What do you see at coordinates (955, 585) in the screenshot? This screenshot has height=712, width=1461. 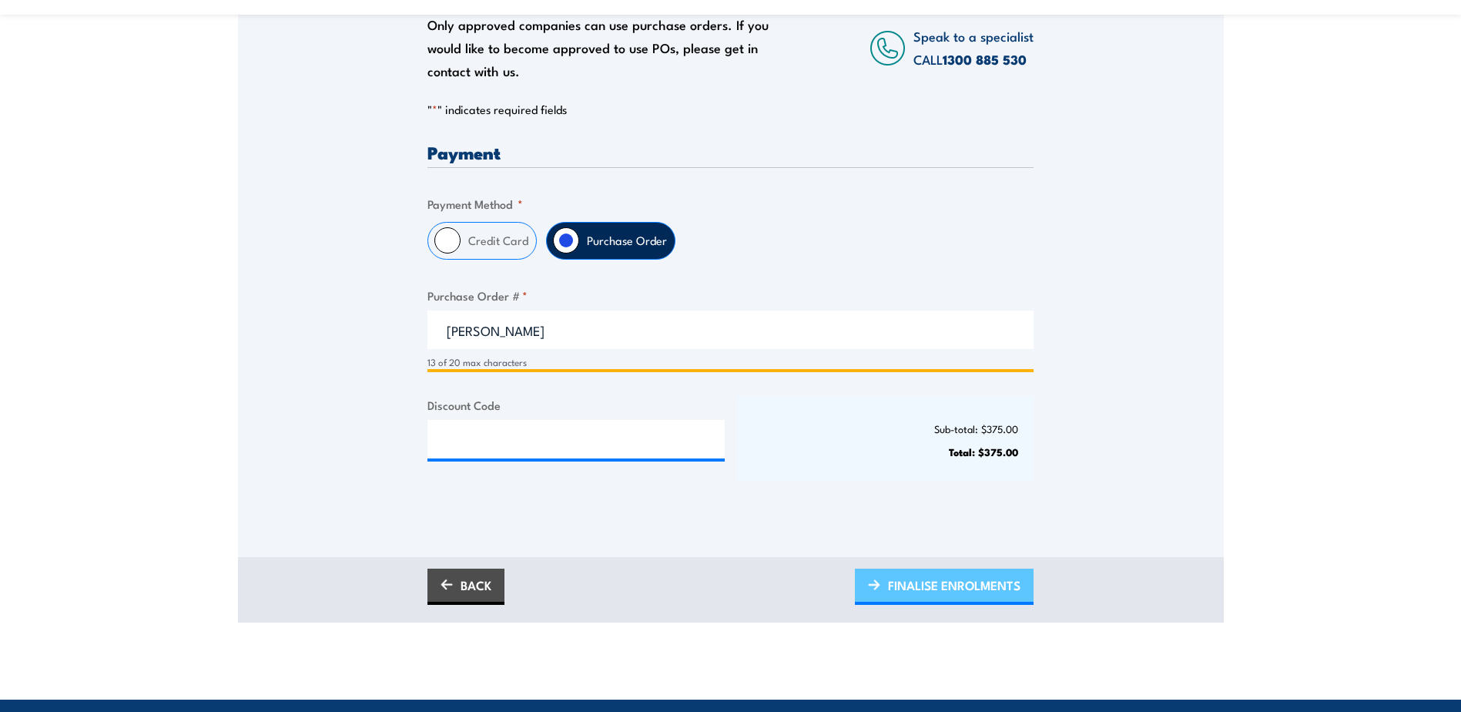 I see `span: FINALISE ENROLMENTS` at bounding box center [955, 585].